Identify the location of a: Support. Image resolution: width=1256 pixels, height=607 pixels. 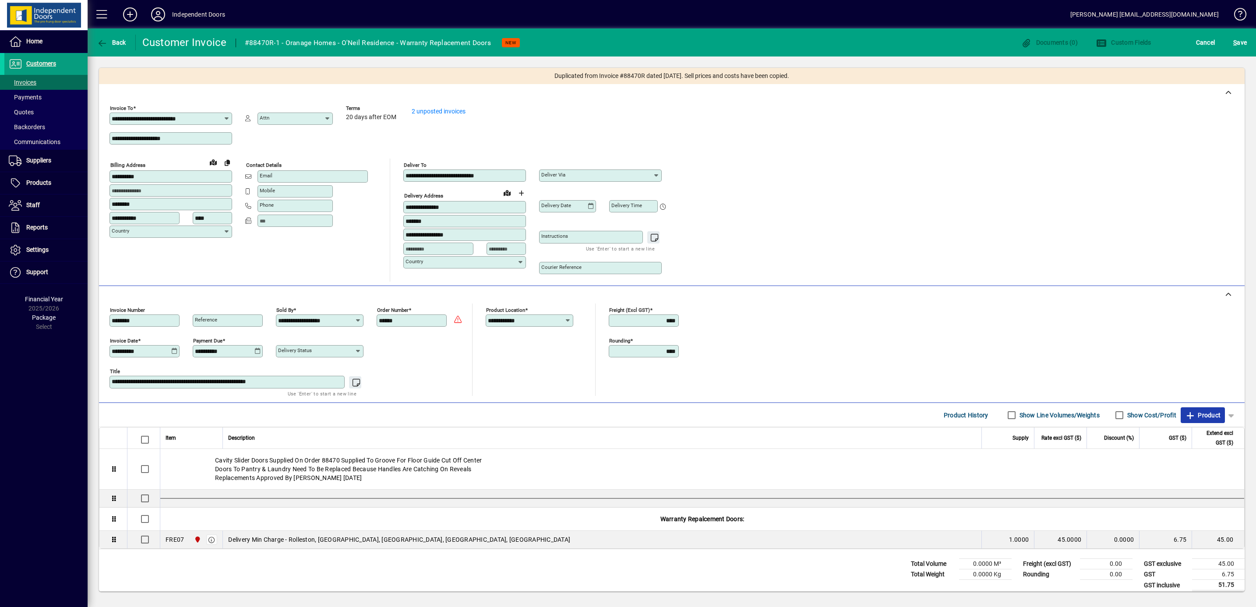
(46, 272).